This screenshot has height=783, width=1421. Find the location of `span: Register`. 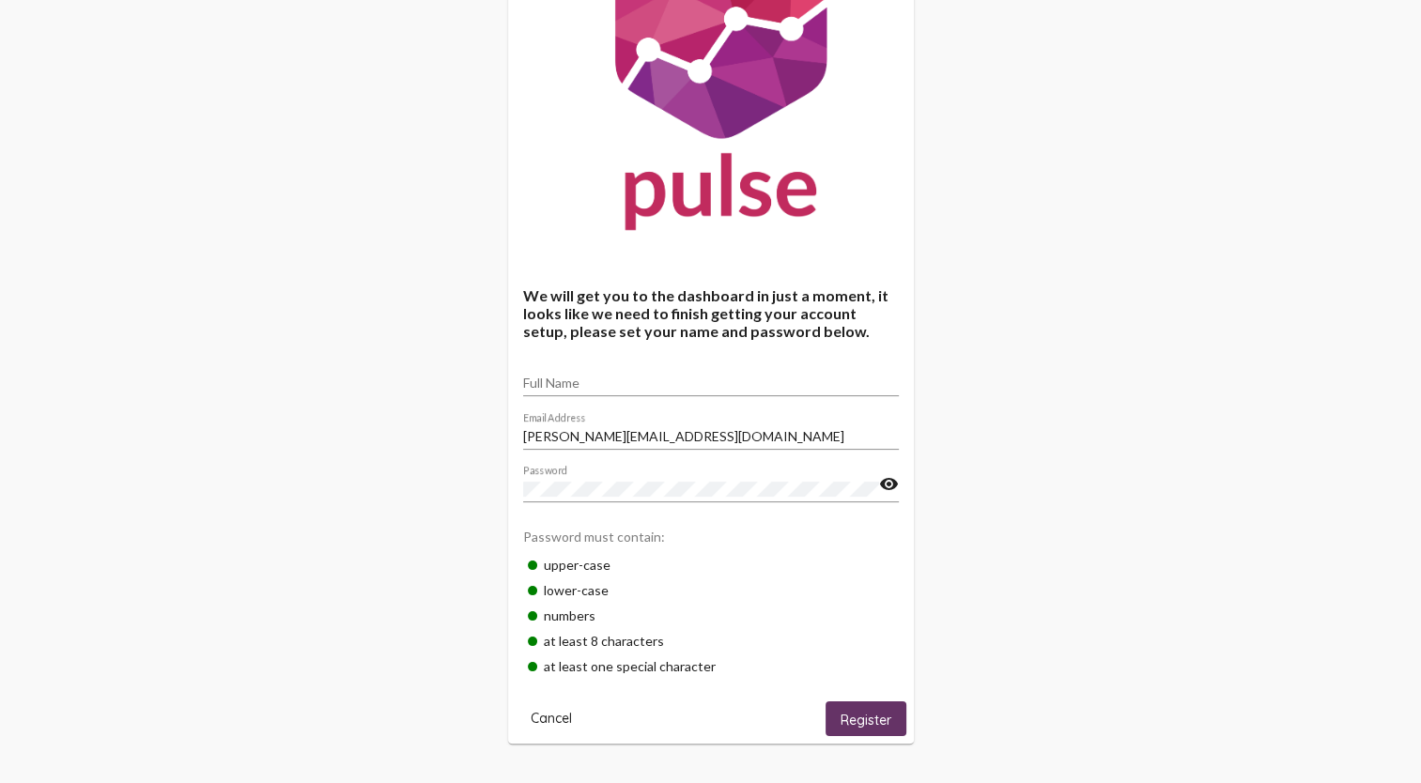

span: Register is located at coordinates (866, 719).